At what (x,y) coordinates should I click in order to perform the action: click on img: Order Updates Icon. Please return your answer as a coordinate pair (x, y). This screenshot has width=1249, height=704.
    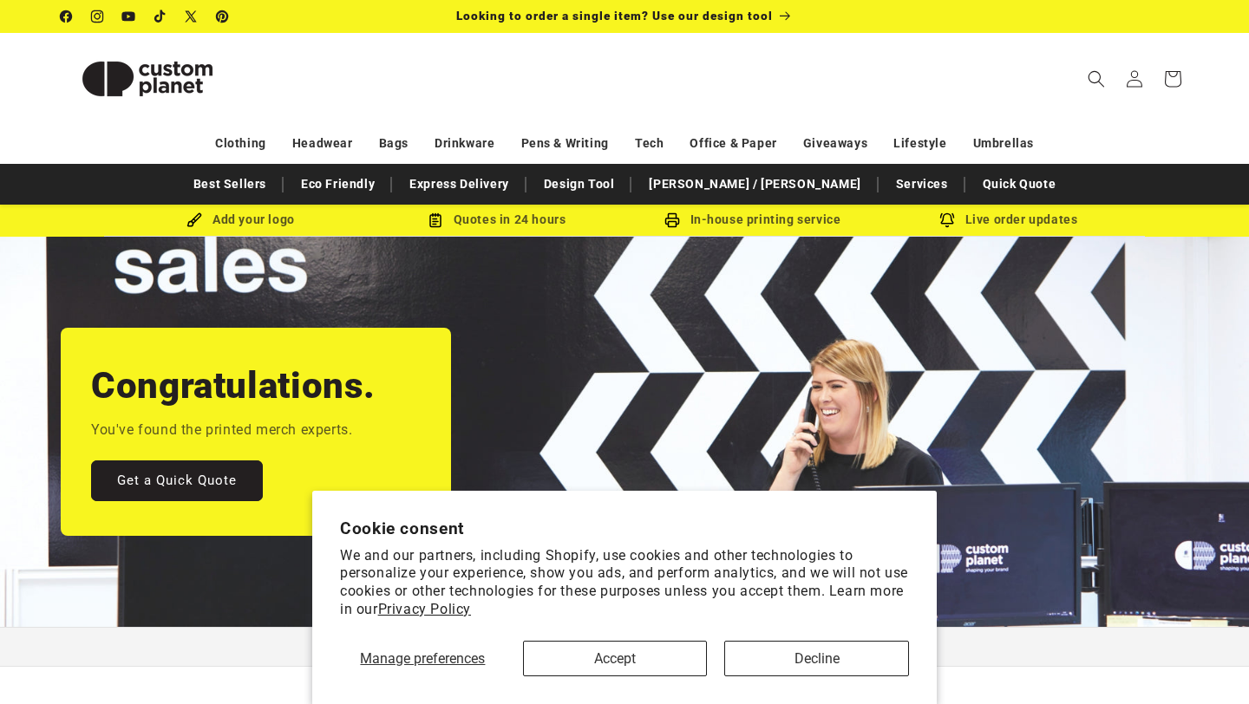
    Looking at the image, I should click on (435, 220).